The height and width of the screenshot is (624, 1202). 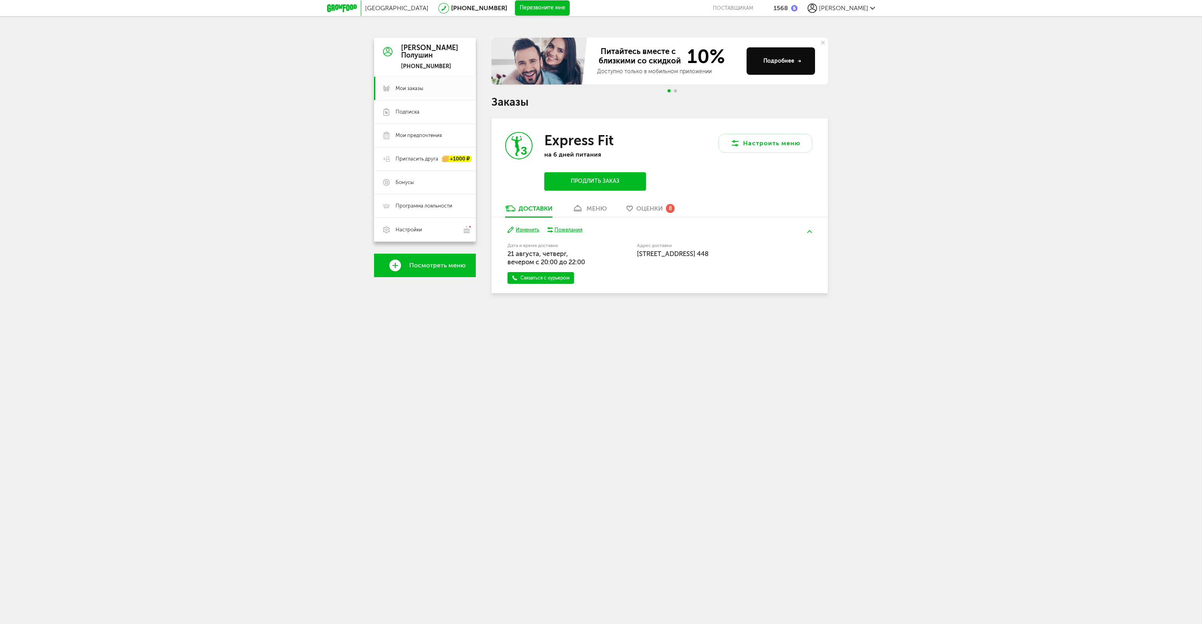 What do you see at coordinates (425, 229) in the screenshot?
I see `a: Настройки` at bounding box center [425, 229].